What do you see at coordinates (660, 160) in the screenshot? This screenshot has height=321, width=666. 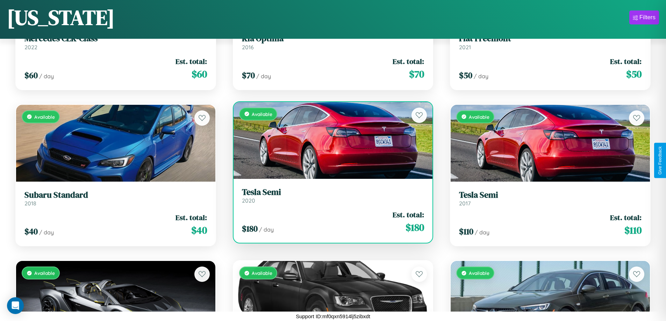 I see `div: Give Feedback` at bounding box center [660, 160].